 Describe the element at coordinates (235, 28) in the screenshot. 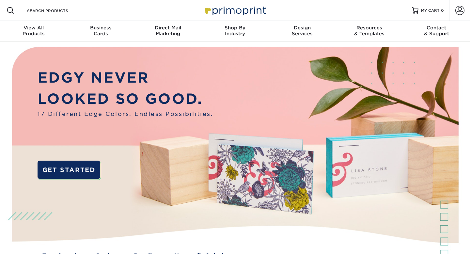

I see `span: Shop By` at that location.